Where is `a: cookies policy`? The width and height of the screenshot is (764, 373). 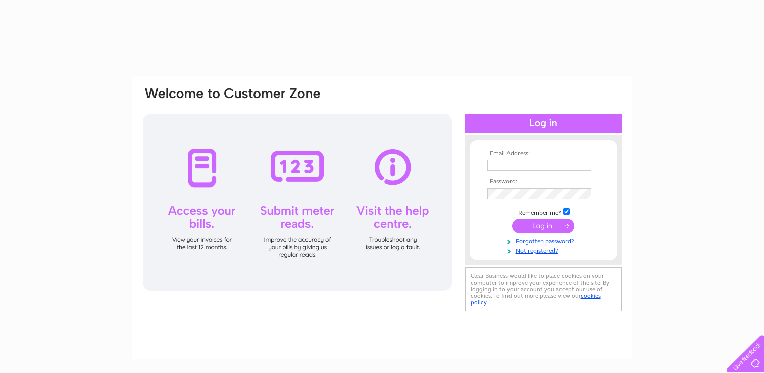 a: cookies policy is located at coordinates (536, 298).